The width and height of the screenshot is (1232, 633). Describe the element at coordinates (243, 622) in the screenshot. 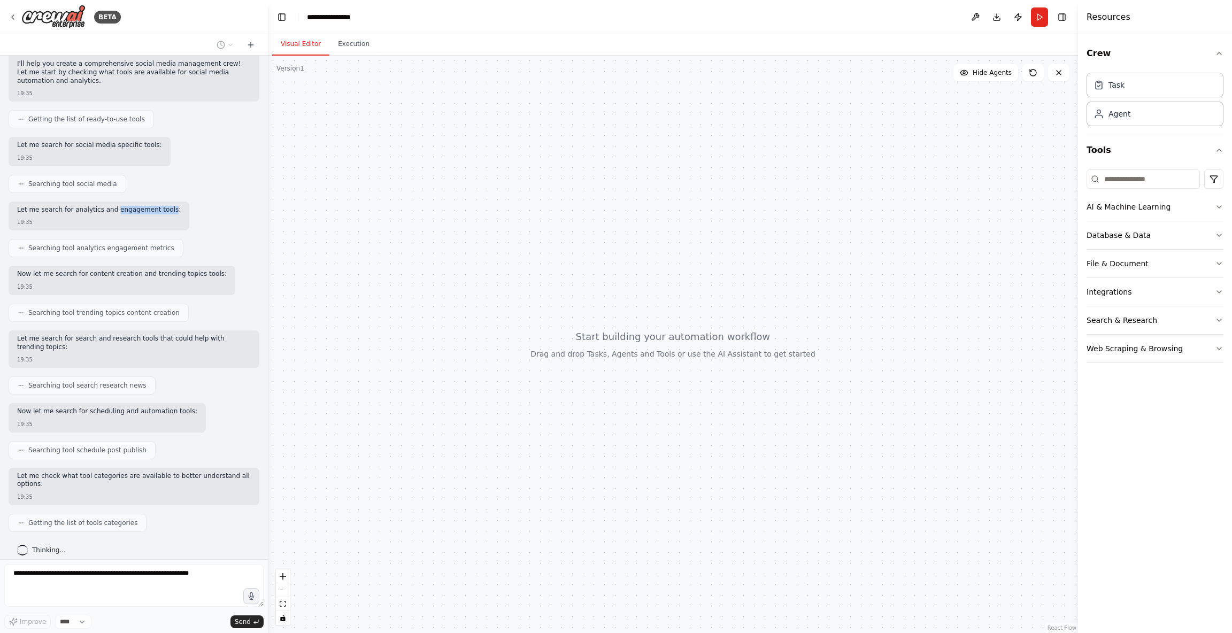

I see `span: Send` at that location.